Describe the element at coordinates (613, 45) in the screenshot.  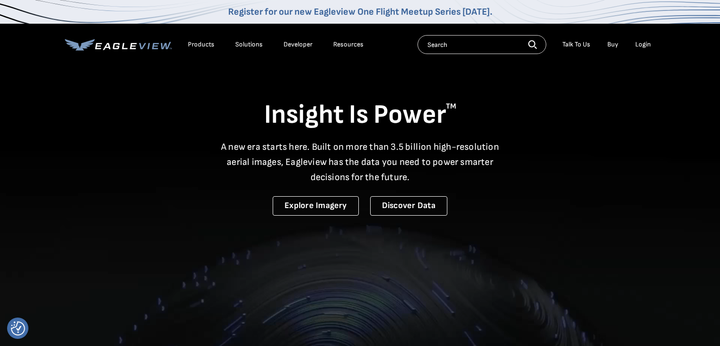
I see `a: Buy` at that location.